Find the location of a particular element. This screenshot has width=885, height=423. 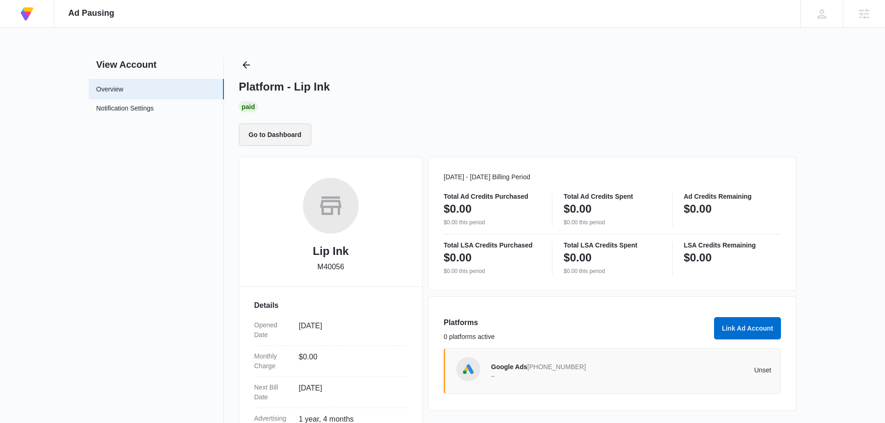

p: Total Ad Credits Purchased is located at coordinates (492, 196).